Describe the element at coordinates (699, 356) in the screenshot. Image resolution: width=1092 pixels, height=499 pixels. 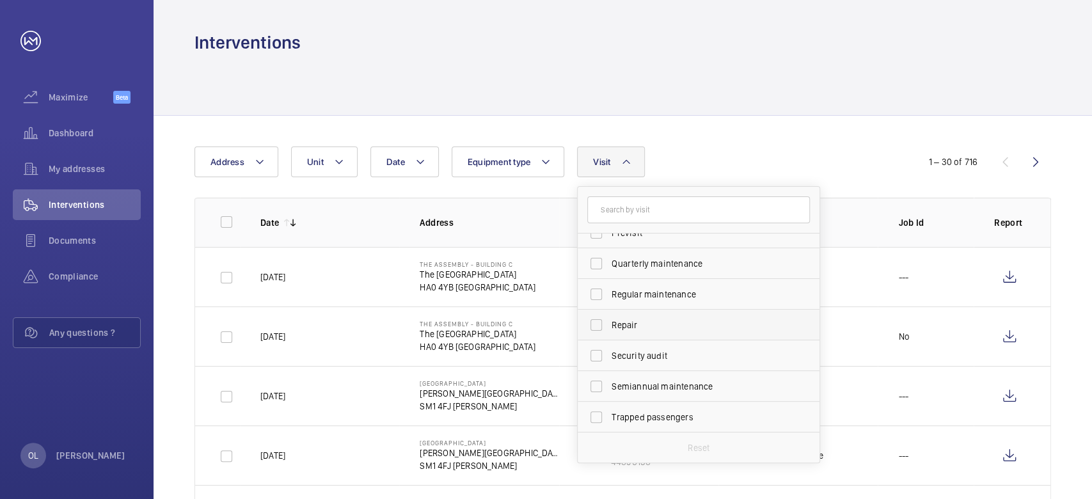
I see `span: Security audit` at that location.